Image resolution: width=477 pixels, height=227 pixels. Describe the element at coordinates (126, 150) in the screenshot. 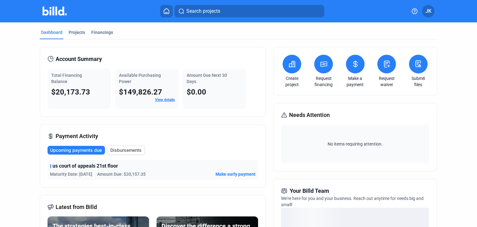

I see `button: Disbursements` at that location.